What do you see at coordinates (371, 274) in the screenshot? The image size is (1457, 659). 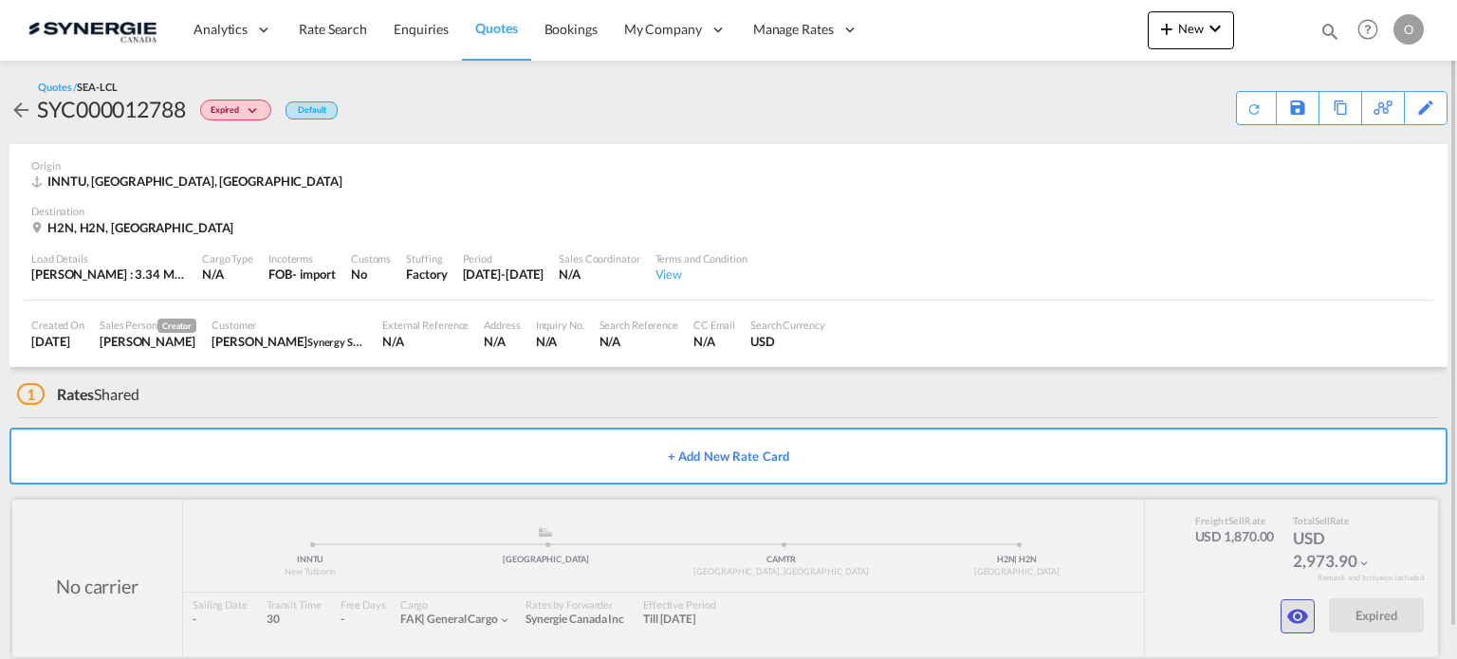 I see `div: No` at bounding box center [371, 274].